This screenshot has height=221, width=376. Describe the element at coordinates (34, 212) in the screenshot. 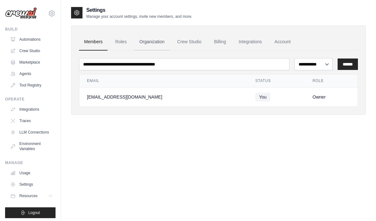

I see `span: Logout` at that location.